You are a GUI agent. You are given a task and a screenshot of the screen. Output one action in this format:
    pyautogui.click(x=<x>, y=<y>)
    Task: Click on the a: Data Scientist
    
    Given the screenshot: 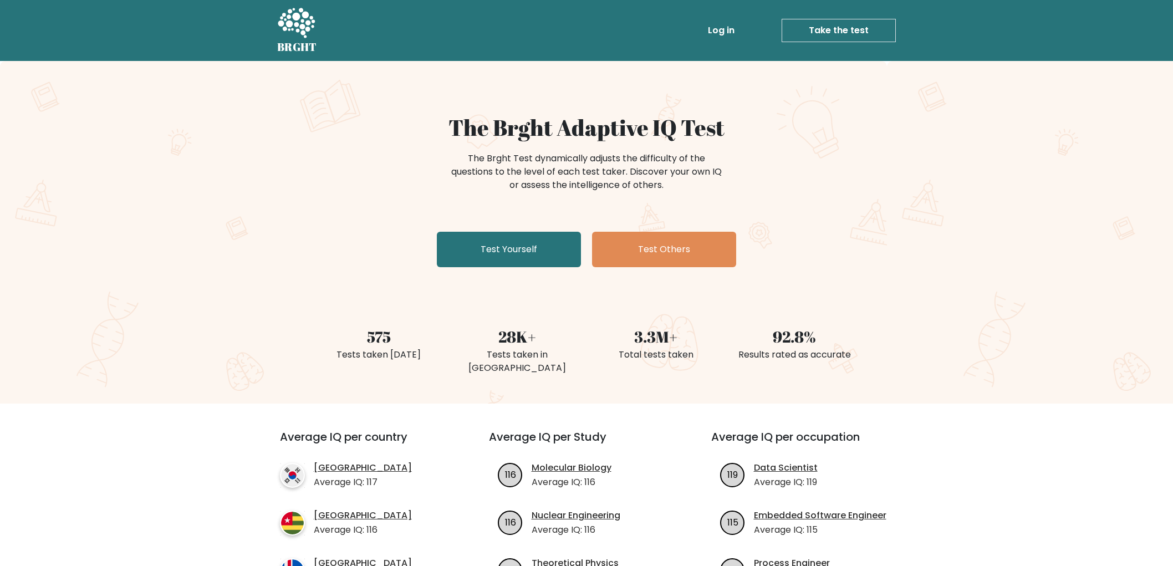 What is the action you would take?
    pyautogui.click(x=786, y=468)
    